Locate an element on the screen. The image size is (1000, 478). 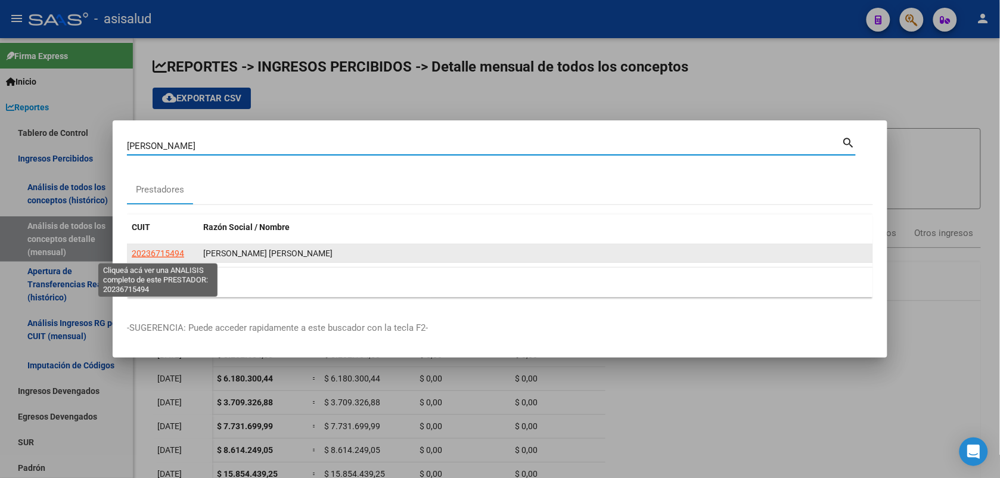
div: 1 total is located at coordinates (500, 282).